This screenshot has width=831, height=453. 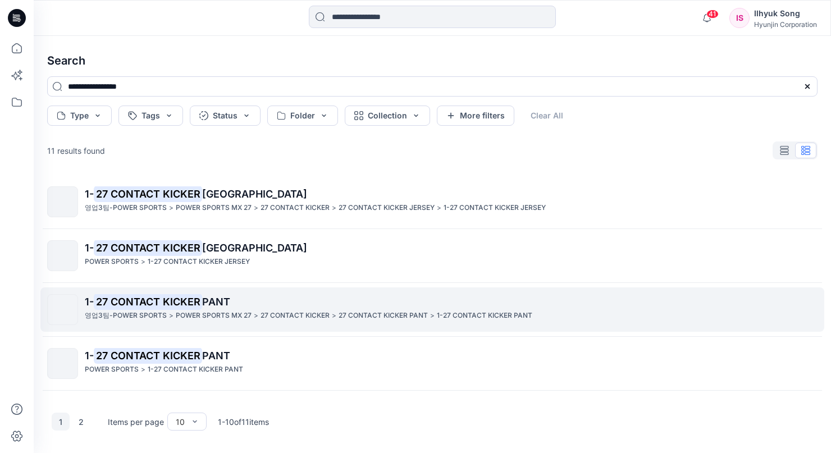 What do you see at coordinates (136, 421) in the screenshot?
I see `p: Items per page` at bounding box center [136, 421].